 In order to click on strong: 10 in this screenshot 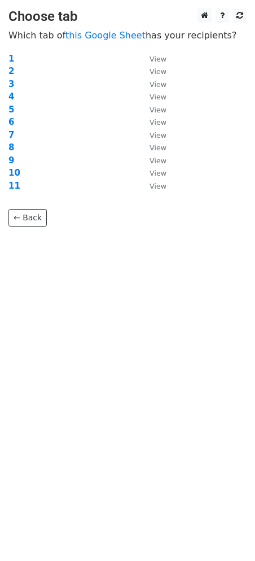, I will do `click(14, 173)`.